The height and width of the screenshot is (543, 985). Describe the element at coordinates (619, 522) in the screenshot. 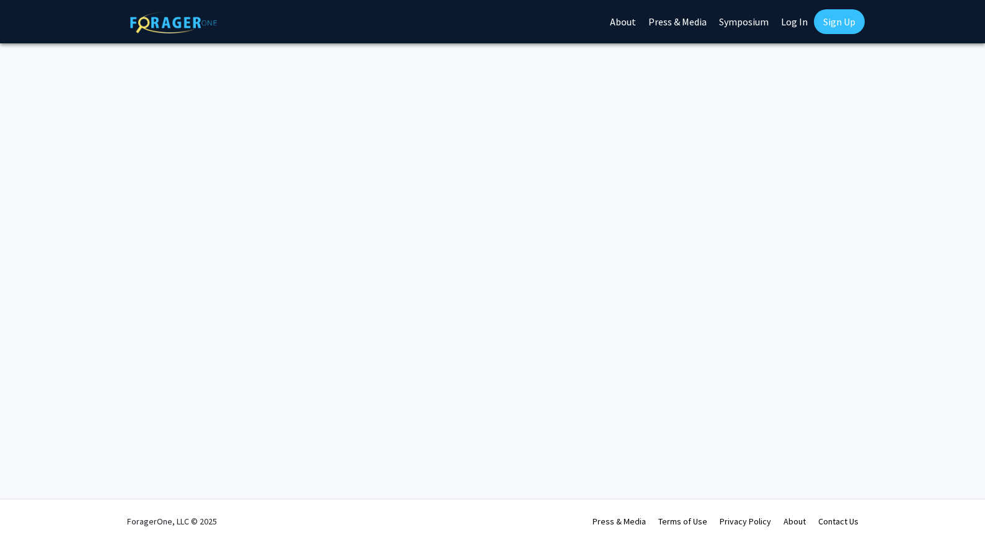

I see `a: Press & Media` at that location.